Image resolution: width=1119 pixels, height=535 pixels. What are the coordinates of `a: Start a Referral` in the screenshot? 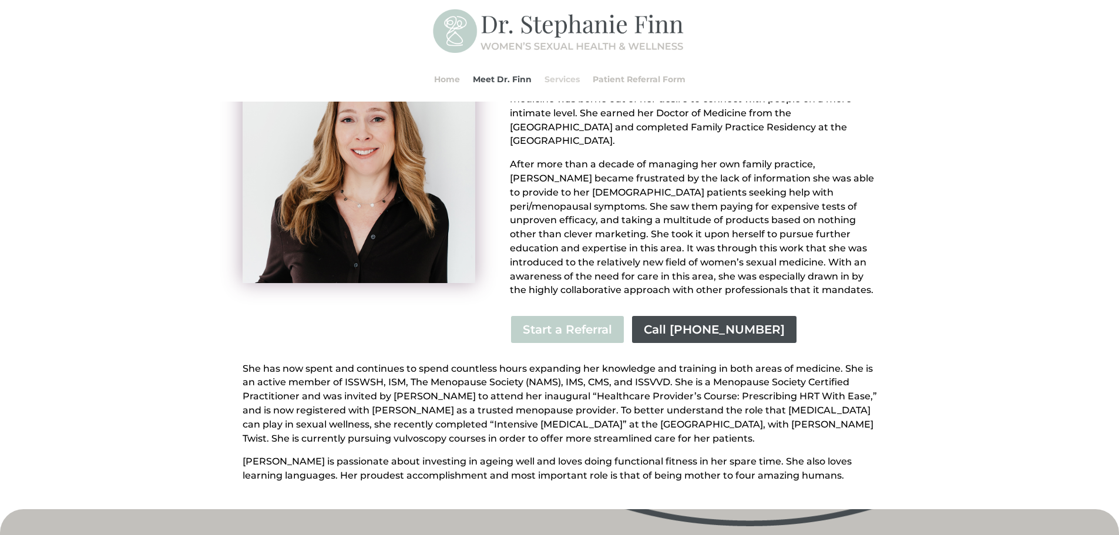 It's located at (568, 330).